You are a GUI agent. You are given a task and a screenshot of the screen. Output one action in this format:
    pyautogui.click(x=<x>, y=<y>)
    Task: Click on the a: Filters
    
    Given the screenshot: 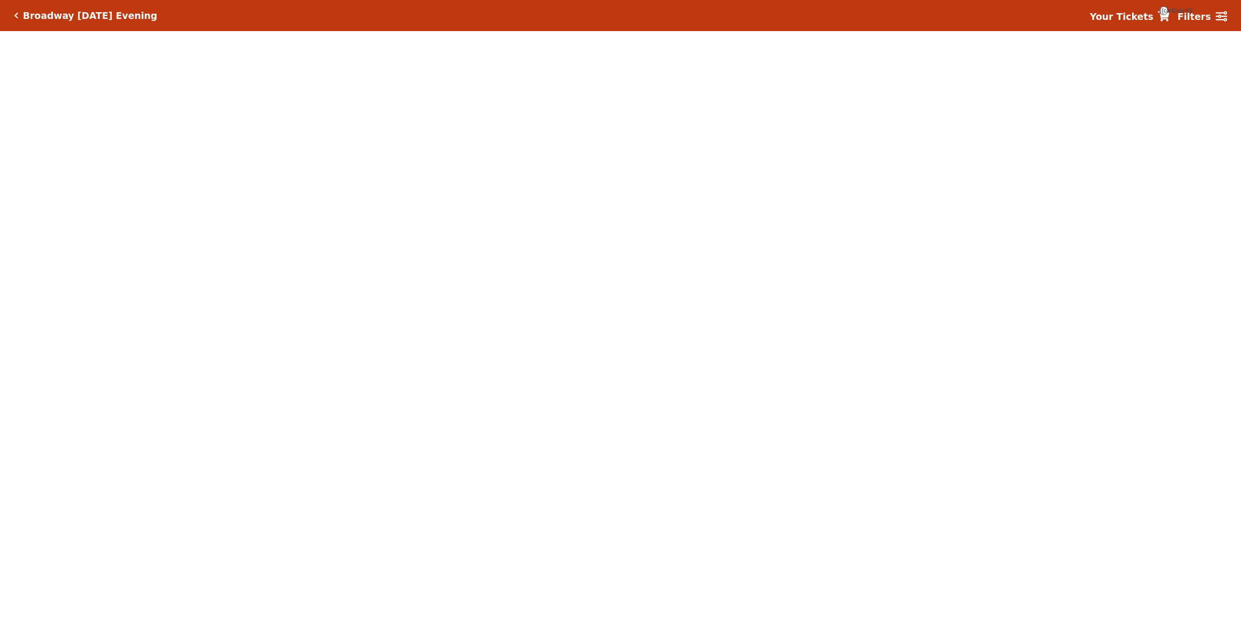 What is the action you would take?
    pyautogui.click(x=1202, y=17)
    